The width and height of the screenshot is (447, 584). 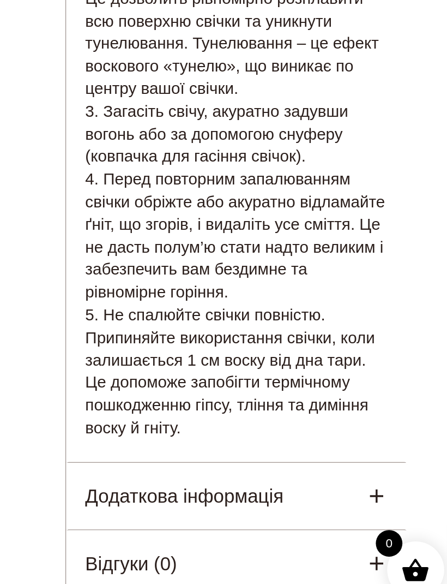 I want to click on h5: Відгуки (0), so click(x=261, y=551).